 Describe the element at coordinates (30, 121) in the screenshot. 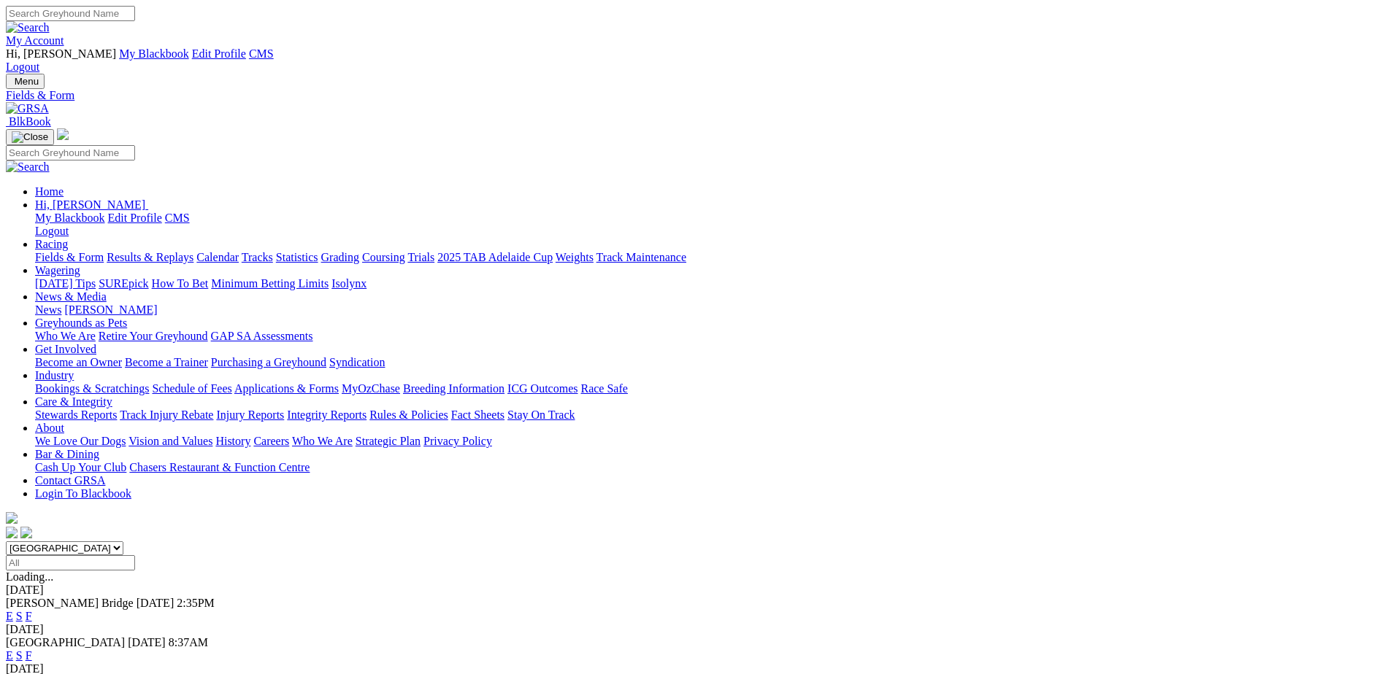

I see `span: BlkBook` at that location.